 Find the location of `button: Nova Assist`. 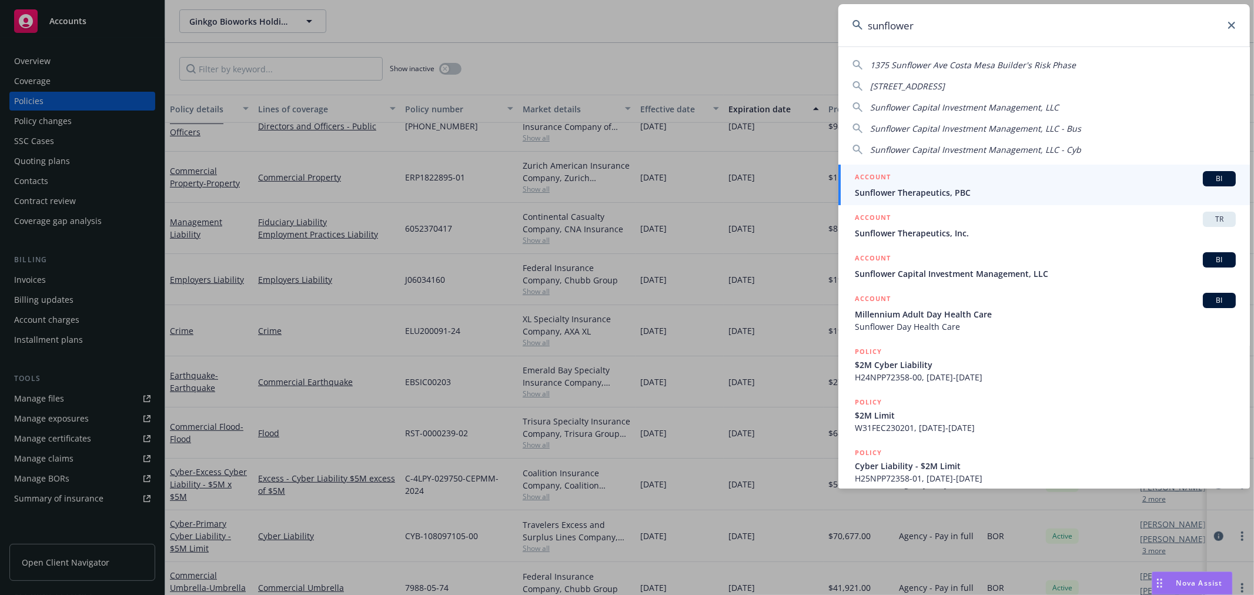

button: Nova Assist is located at coordinates (1192, 583).